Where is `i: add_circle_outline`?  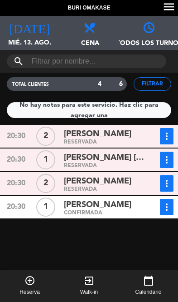
i: add_circle_outline is located at coordinates (30, 281).